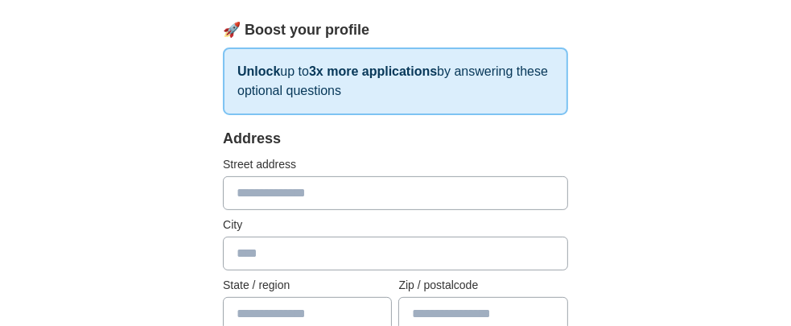 The height and width of the screenshot is (326, 791). What do you see at coordinates (395, 138) in the screenshot?
I see `div: Address` at bounding box center [395, 138].